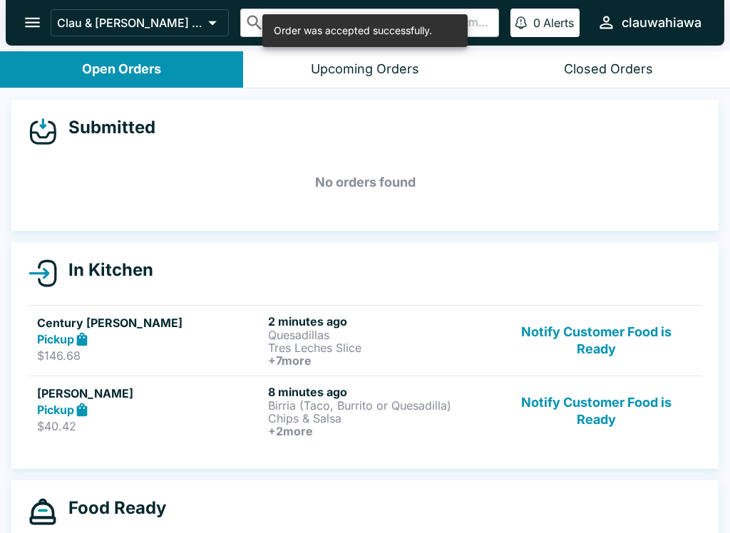 The image size is (730, 533). Describe the element at coordinates (381, 392) in the screenshot. I see `h6: 8 minutes ago` at that location.